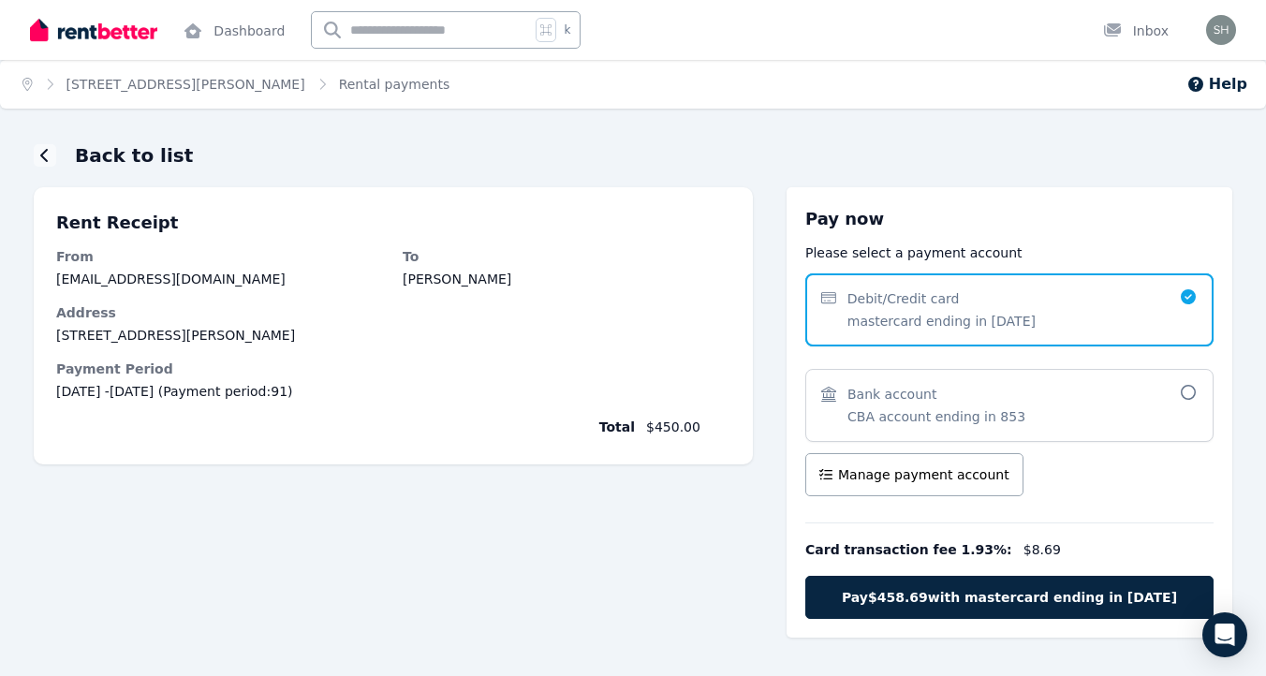 The height and width of the screenshot is (676, 1266). What do you see at coordinates (908, 550) in the screenshot?
I see `span: Card transaction fee 1.93% :` at bounding box center [908, 550].